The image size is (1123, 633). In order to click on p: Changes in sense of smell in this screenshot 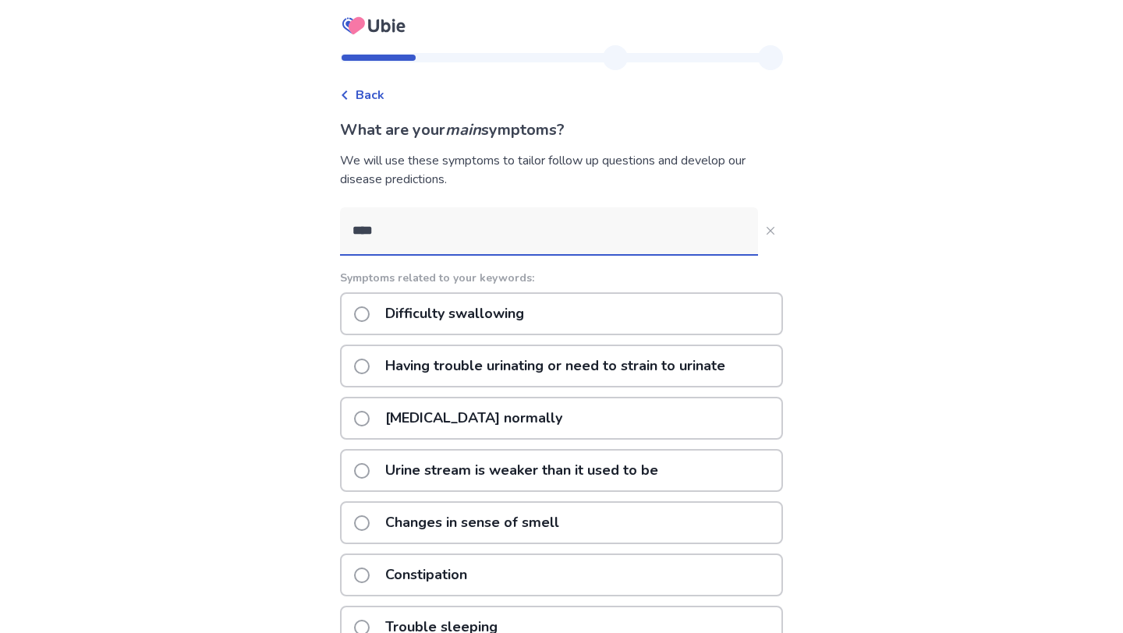, I will do `click(472, 523)`.